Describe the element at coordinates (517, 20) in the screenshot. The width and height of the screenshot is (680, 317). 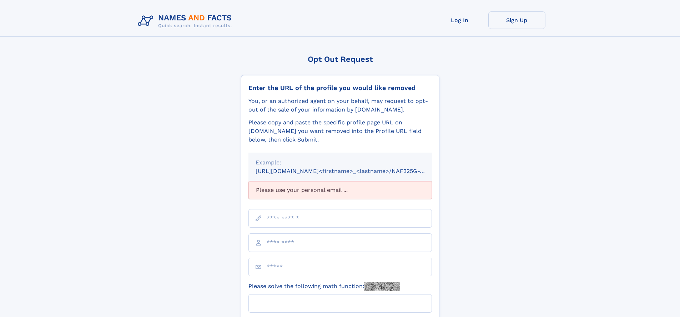
I see `a: Sign Up` at that location.